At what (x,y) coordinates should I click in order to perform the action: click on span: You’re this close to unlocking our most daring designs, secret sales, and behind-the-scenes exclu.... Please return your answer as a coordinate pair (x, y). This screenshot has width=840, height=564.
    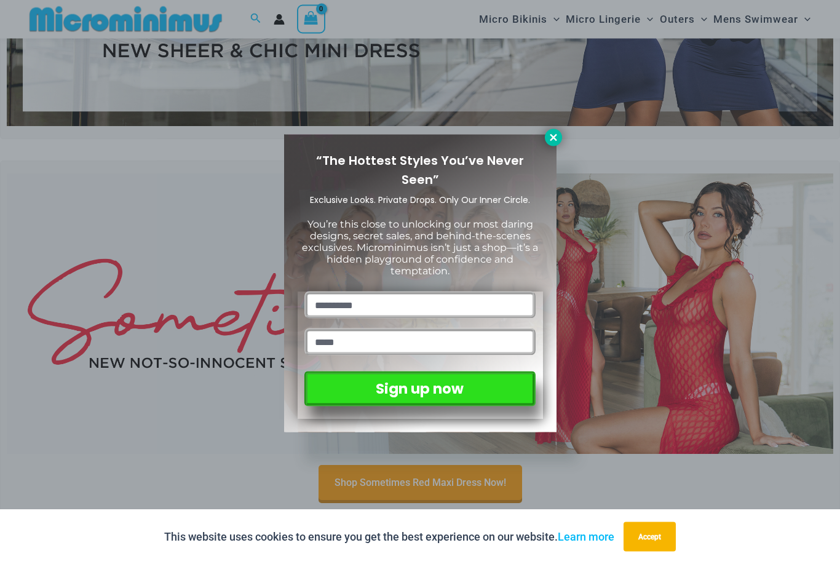
    Looking at the image, I should click on (420, 248).